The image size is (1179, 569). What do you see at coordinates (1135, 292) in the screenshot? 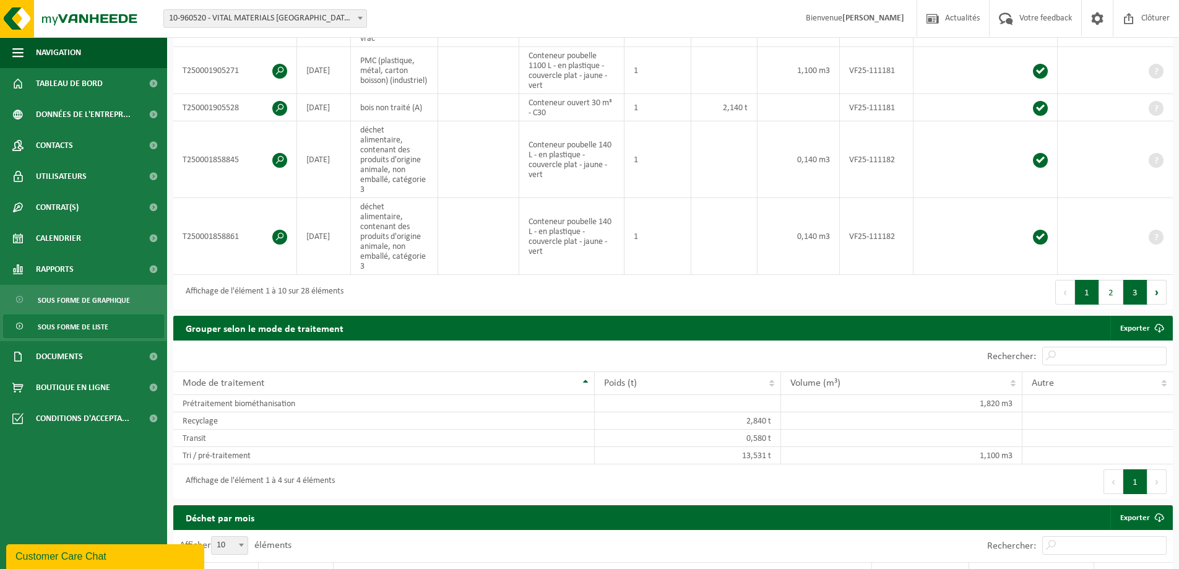
I see `button: 3` at bounding box center [1135, 292].